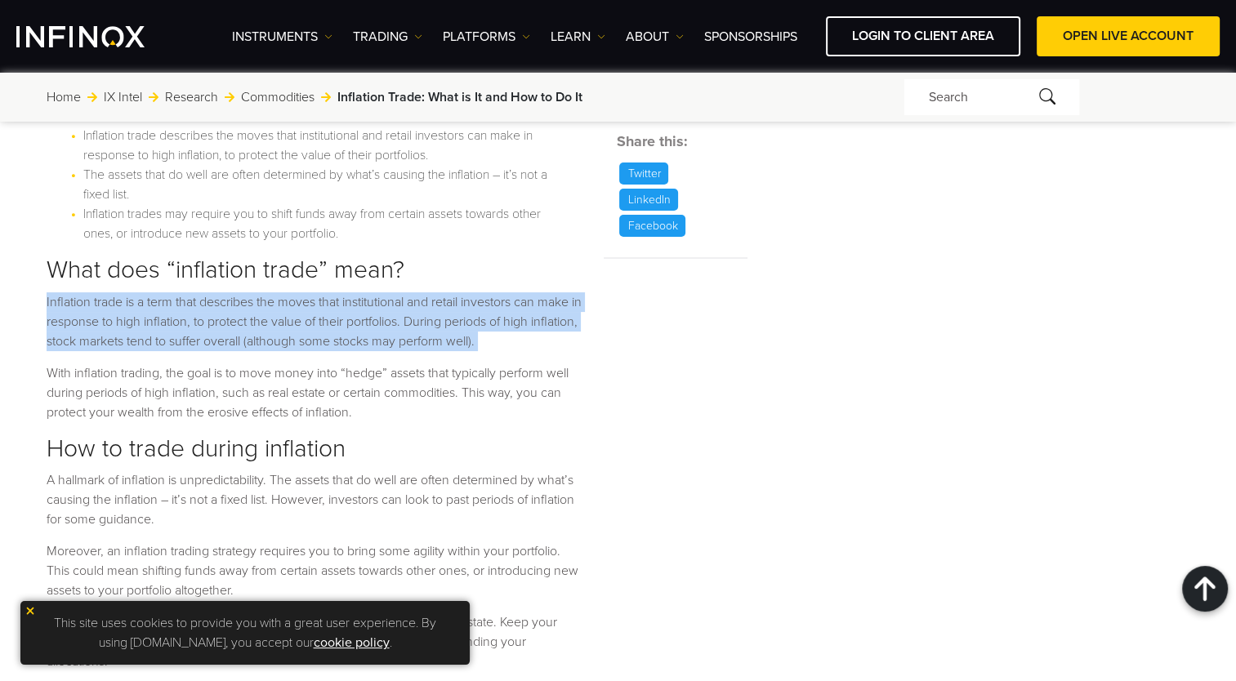  Describe the element at coordinates (923, 36) in the screenshot. I see `a: LOGIN TO CLIENT AREA` at that location.